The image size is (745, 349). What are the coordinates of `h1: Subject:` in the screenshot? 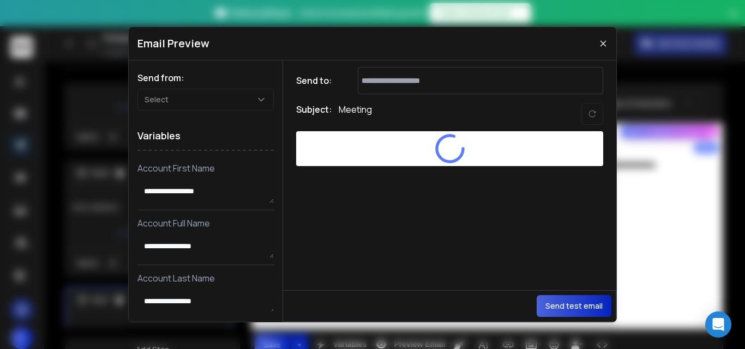 It's located at (314, 114).